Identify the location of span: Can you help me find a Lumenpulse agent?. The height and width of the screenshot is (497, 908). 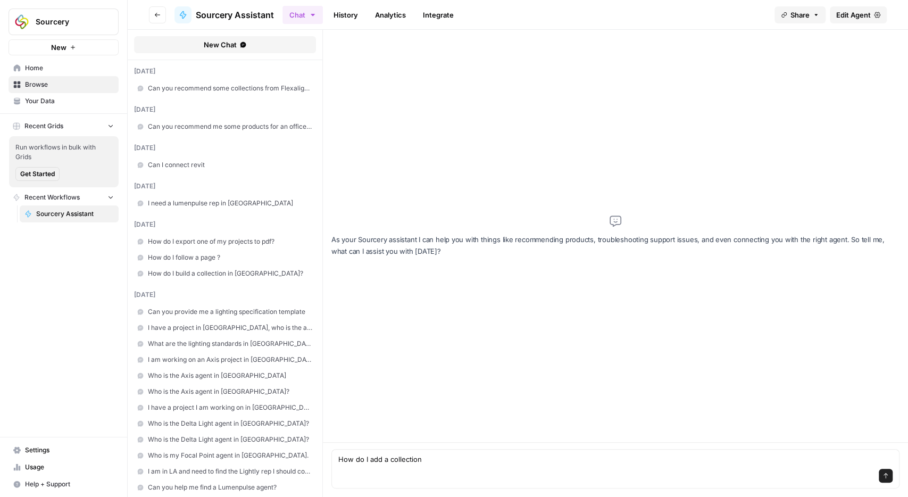
(230, 487).